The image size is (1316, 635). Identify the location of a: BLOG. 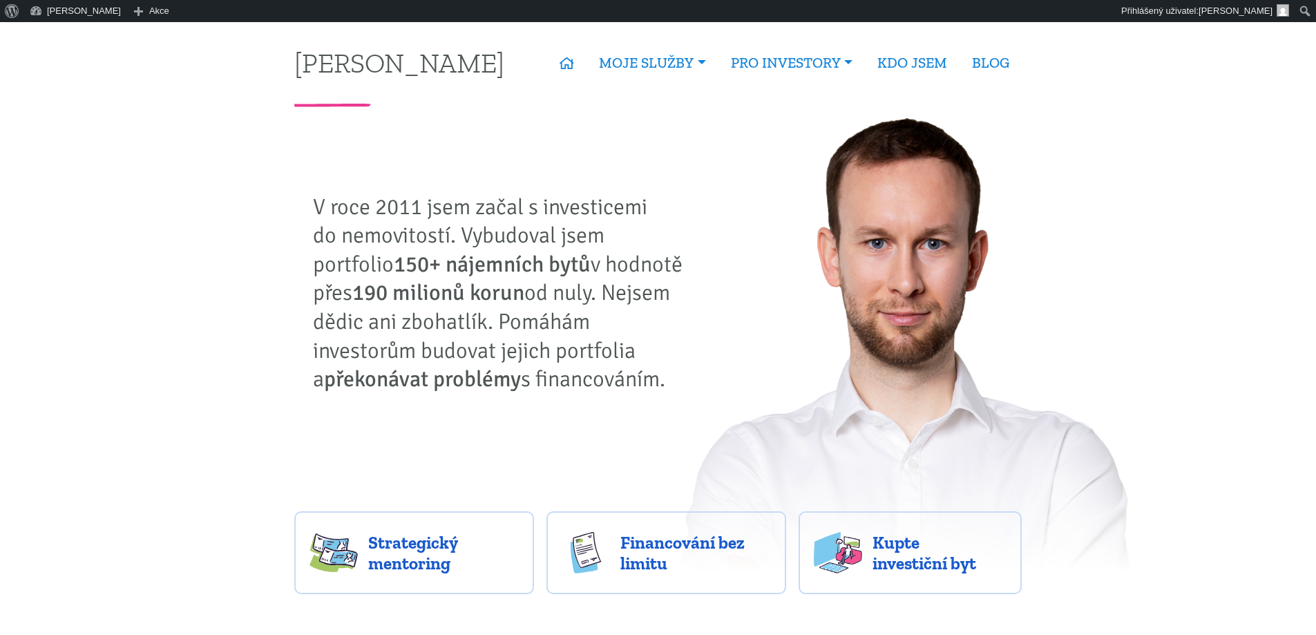
(991, 63).